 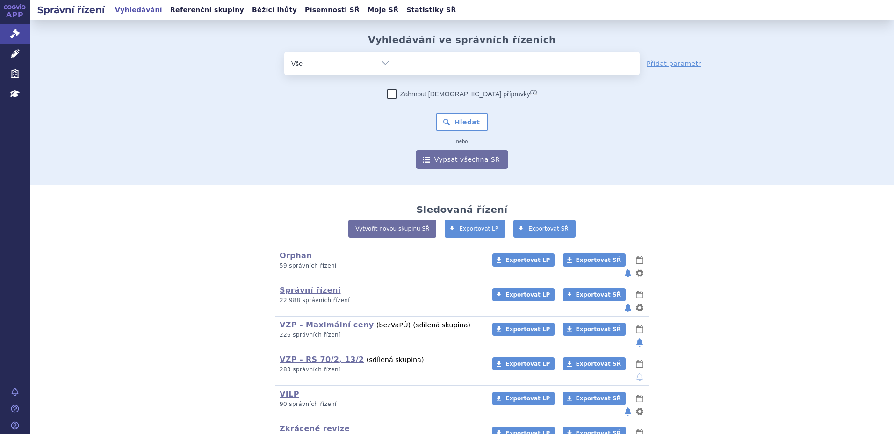 I want to click on button: Hledat, so click(x=462, y=122).